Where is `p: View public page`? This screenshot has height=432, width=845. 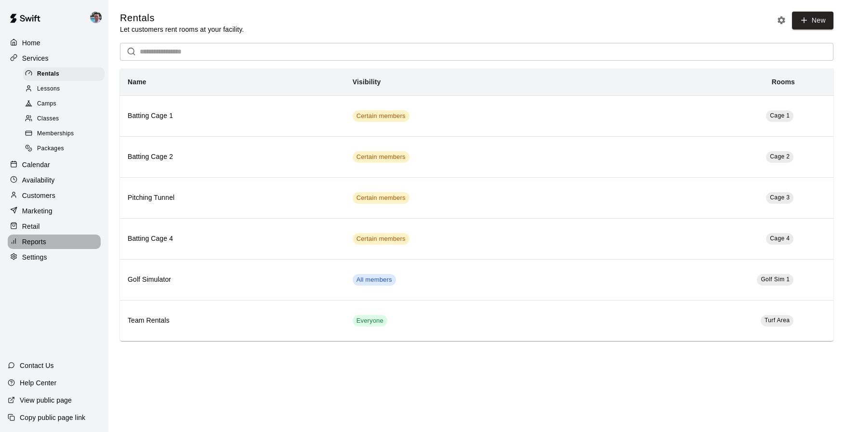 p: View public page is located at coordinates (46, 400).